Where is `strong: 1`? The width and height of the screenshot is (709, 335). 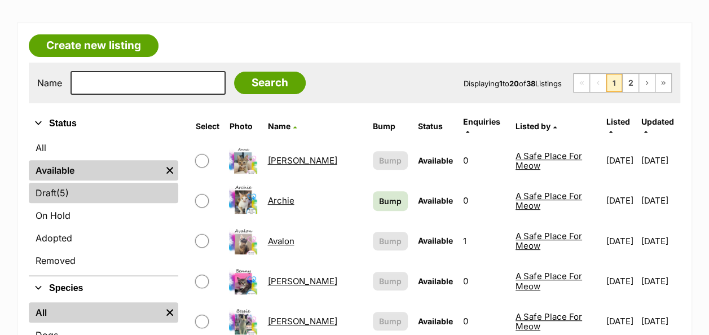 strong: 1 is located at coordinates (501, 83).